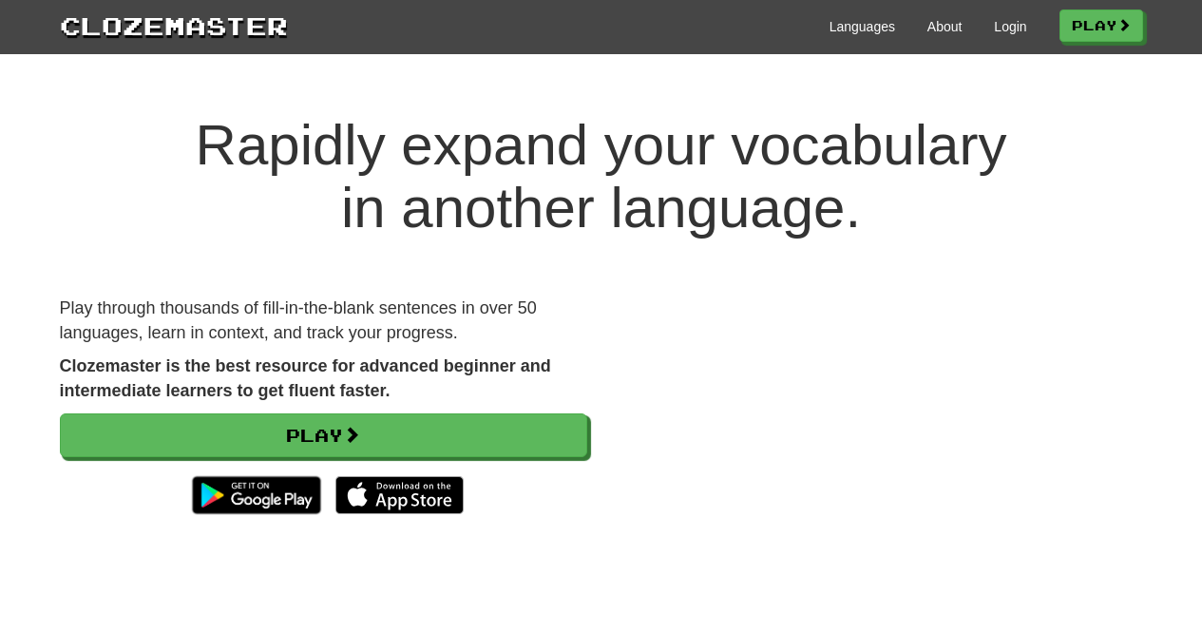 The image size is (1202, 632). What do you see at coordinates (174, 25) in the screenshot?
I see `a: Clozemaster` at bounding box center [174, 25].